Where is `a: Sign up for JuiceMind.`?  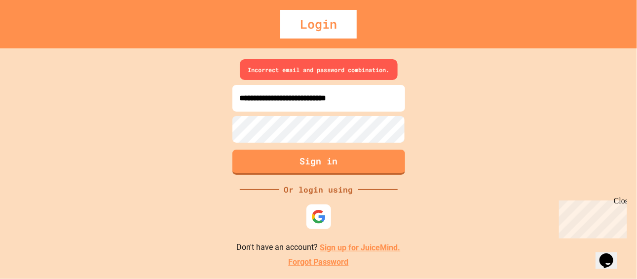
a: Sign up for JuiceMind. is located at coordinates (360, 247).